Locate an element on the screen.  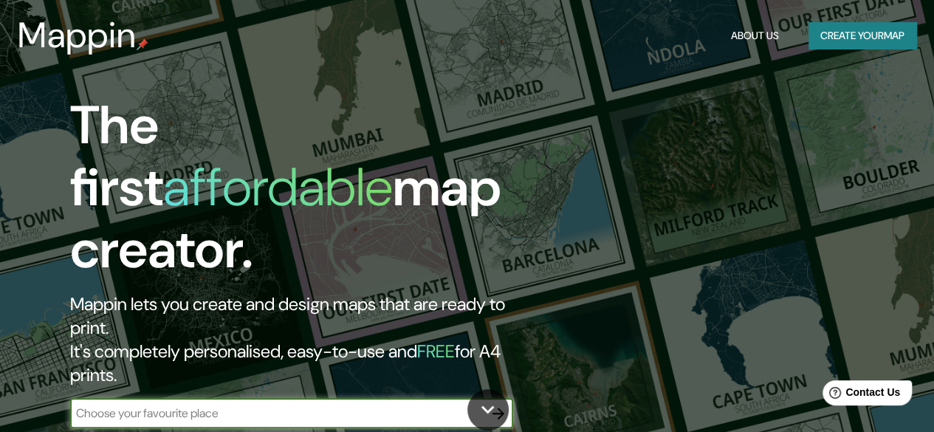
span: Contact Us is located at coordinates (70, 18).